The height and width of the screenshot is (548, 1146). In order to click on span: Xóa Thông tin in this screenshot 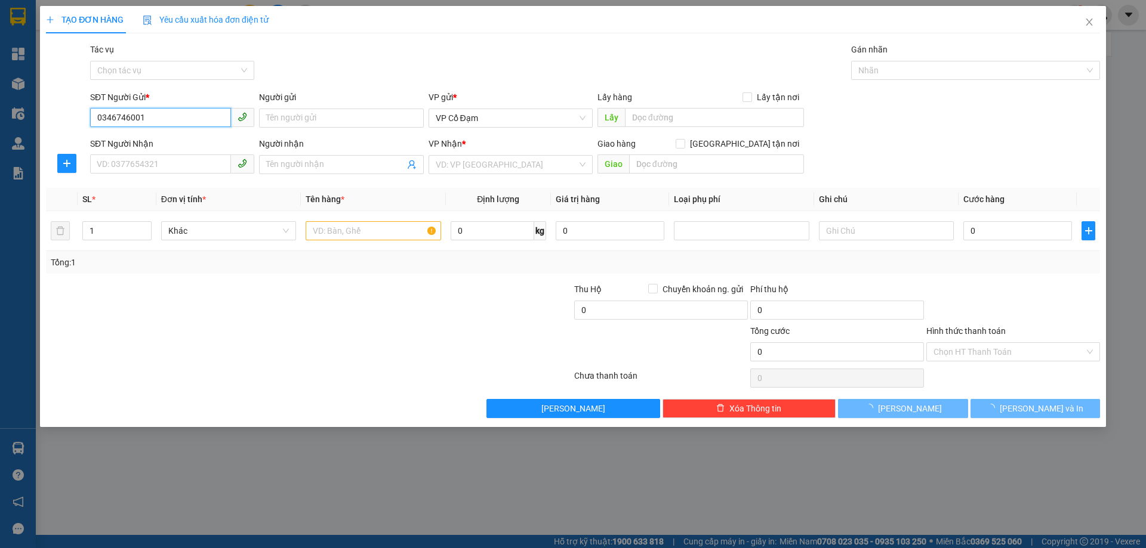, I will do `click(755, 409)`.